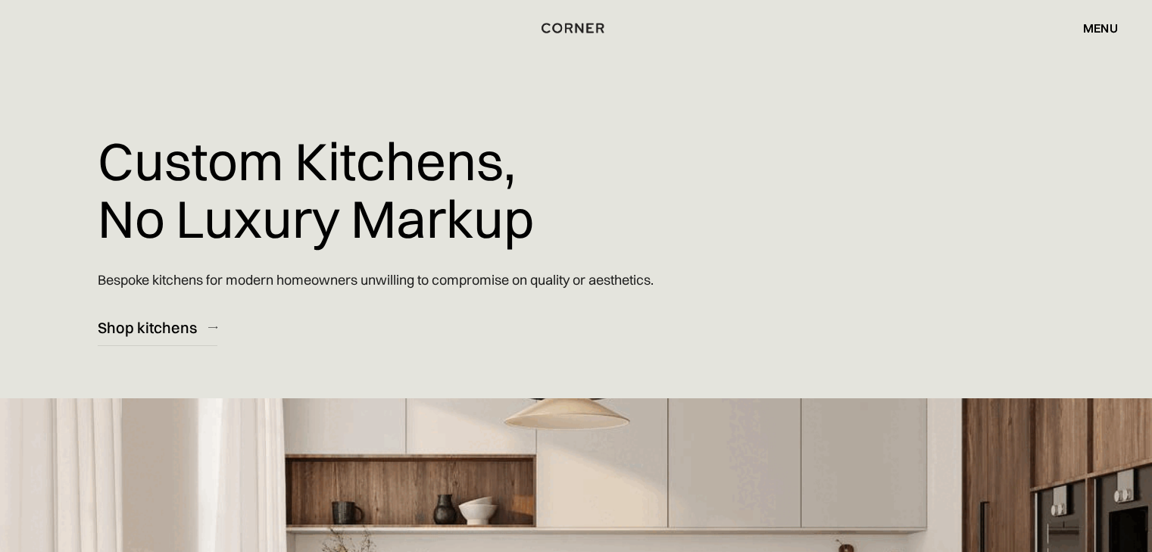 The width and height of the screenshot is (1152, 552). Describe the element at coordinates (158, 327) in the screenshot. I see `a: Shop kitchens` at that location.